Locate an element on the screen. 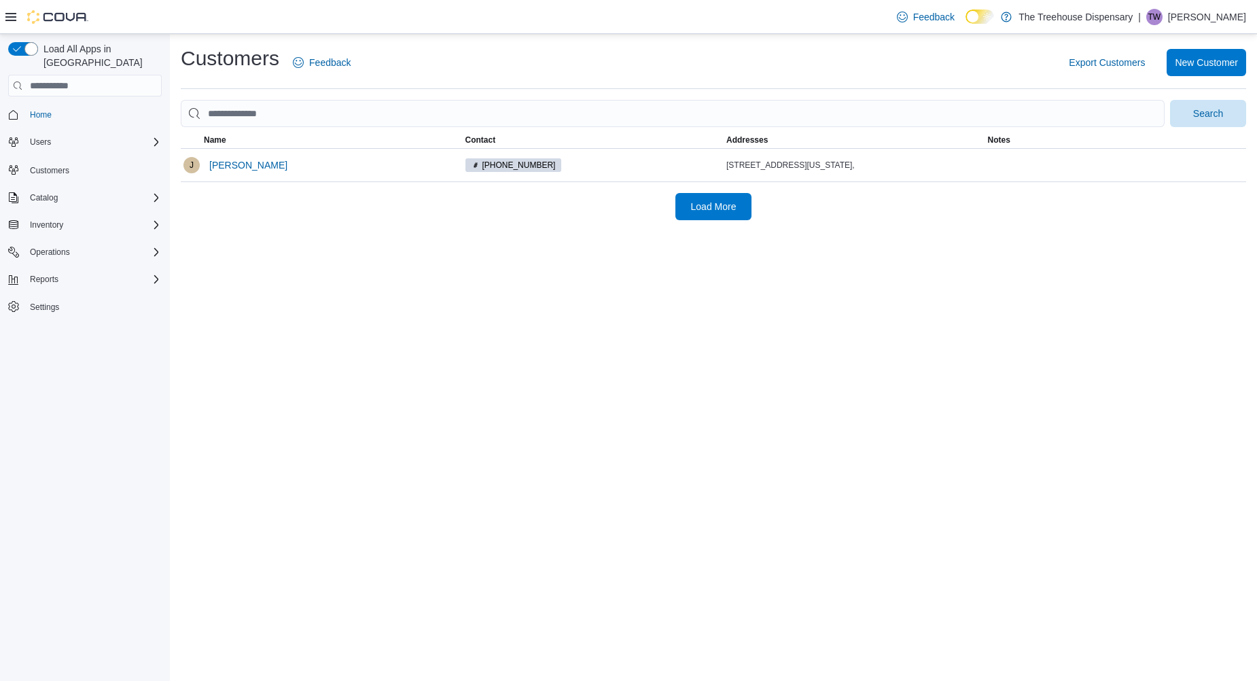 The width and height of the screenshot is (1257, 681). span: Search is located at coordinates (1208, 113).